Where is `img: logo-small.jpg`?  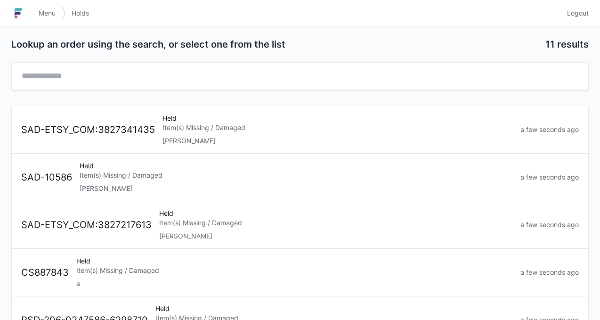
img: logo-small.jpg is located at coordinates (18, 13).